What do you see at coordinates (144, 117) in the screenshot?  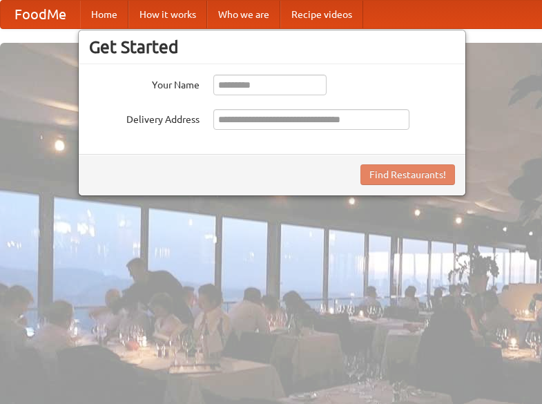 I see `label: Delivery Address` at bounding box center [144, 117].